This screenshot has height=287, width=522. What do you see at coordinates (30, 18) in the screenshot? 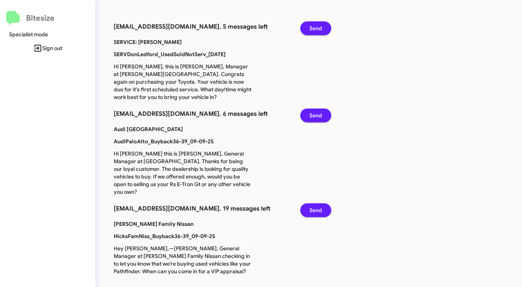
I see `a: Bitesize` at bounding box center [30, 18].